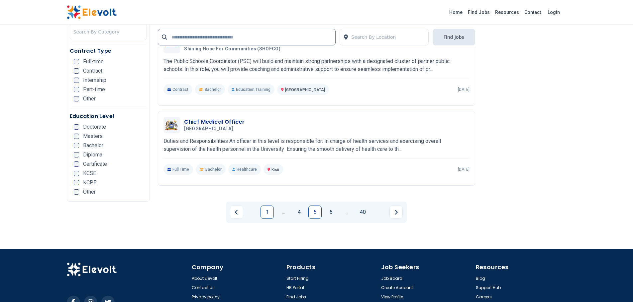  I want to click on a: Shining Hope for Communities (SHOFCO)Public Schools Coordinator (PSC)Shining Hope for Communities..., so click(316, 66).